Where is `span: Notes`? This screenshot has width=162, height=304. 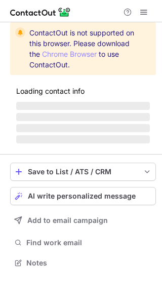
span: Notes is located at coordinates (89, 263).